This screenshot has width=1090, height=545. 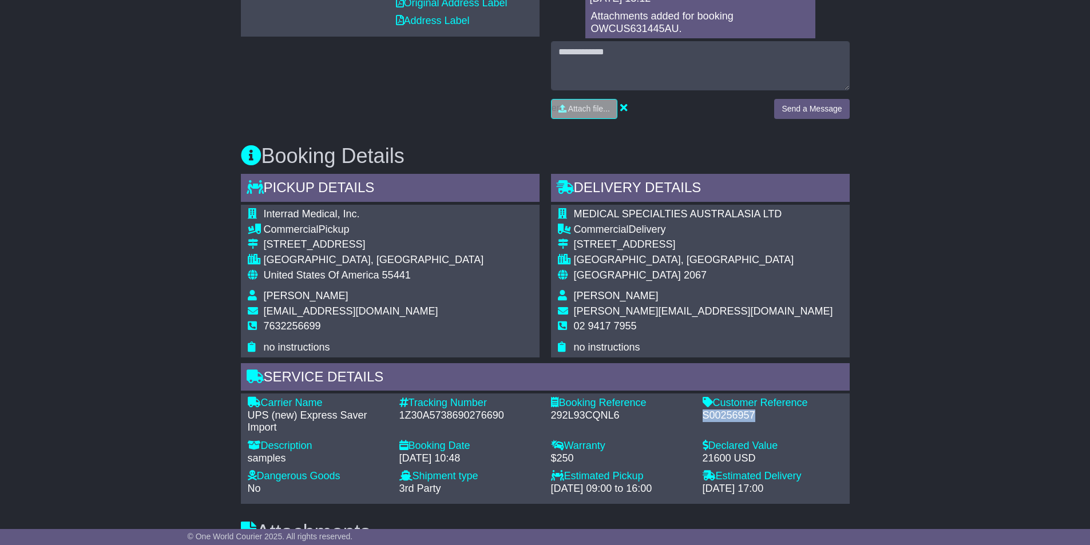 I want to click on div: Service Details, so click(x=545, y=379).